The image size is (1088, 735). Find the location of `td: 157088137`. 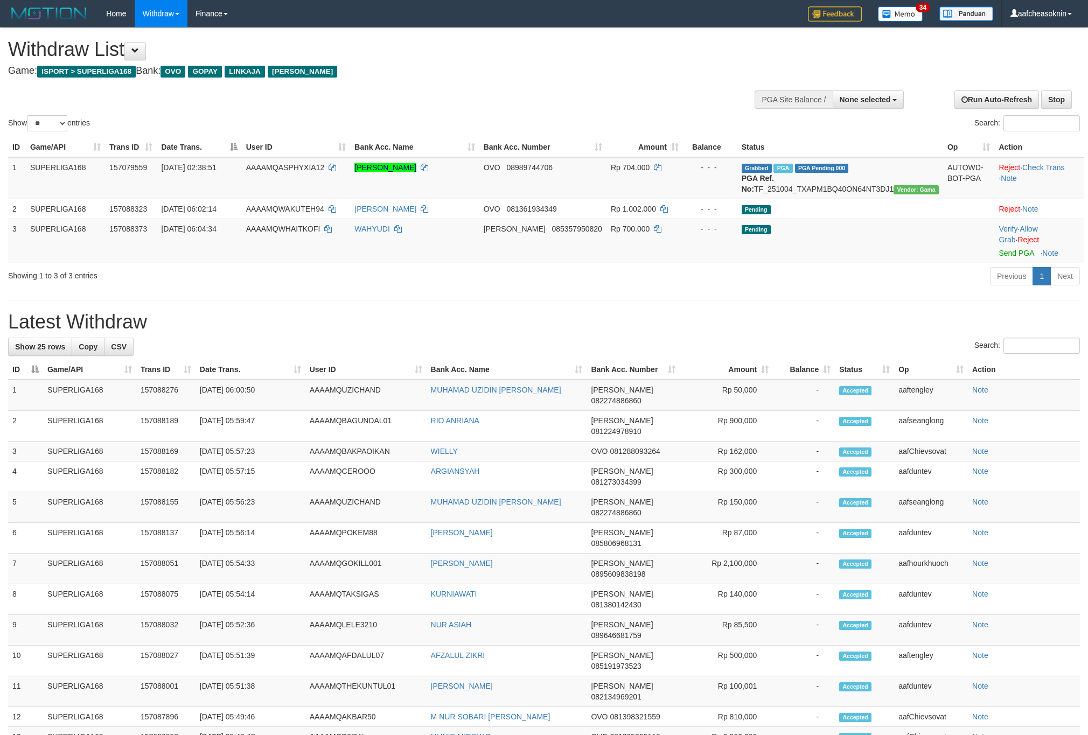

td: 157088137 is located at coordinates (166, 538).